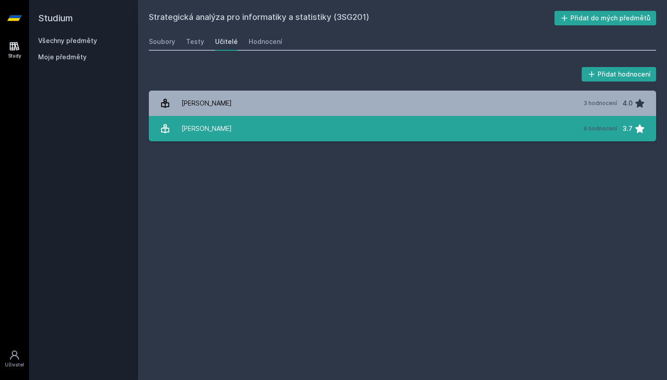 This screenshot has height=380, width=667. I want to click on button: Přidat hodnocení, so click(618, 74).